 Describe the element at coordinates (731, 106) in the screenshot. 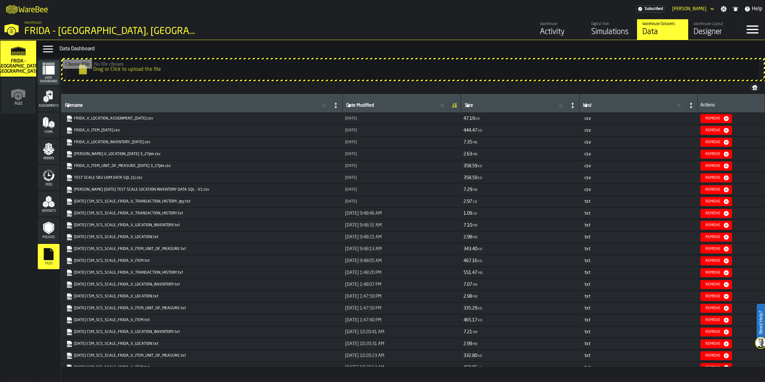

I see `div: Actions` at that location.